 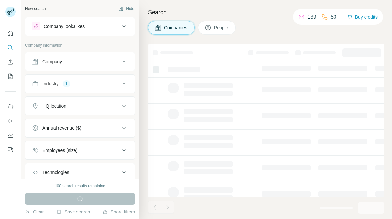 I want to click on button: Quick start, so click(x=10, y=33).